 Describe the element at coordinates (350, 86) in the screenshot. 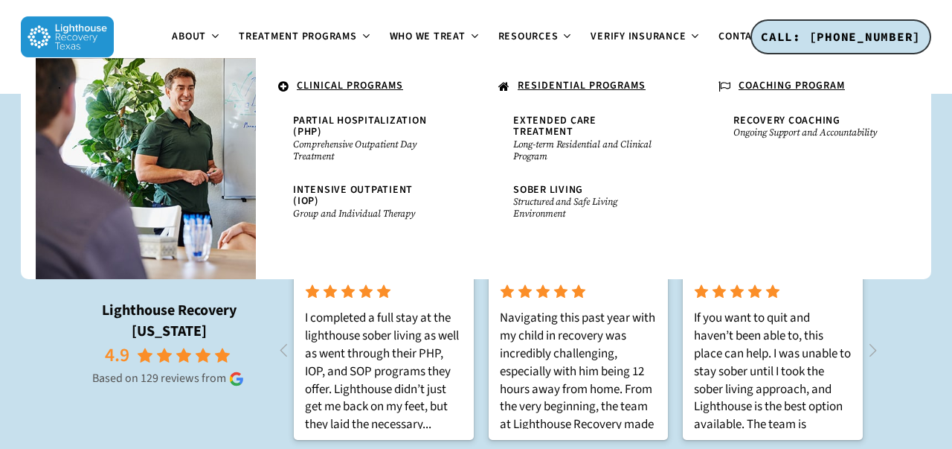

I see `u: CLINICAL PROGRAMS` at that location.